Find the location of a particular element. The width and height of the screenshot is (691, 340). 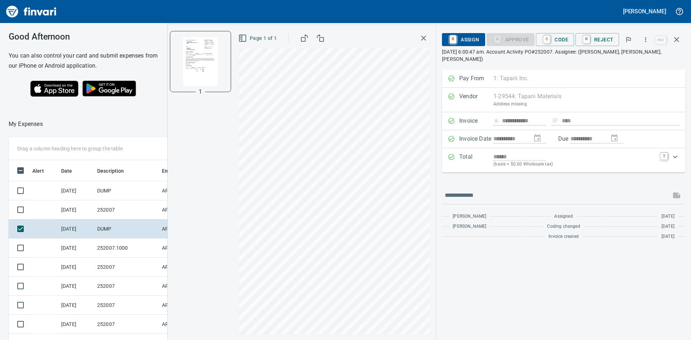

button: RAssign is located at coordinates (463, 40).